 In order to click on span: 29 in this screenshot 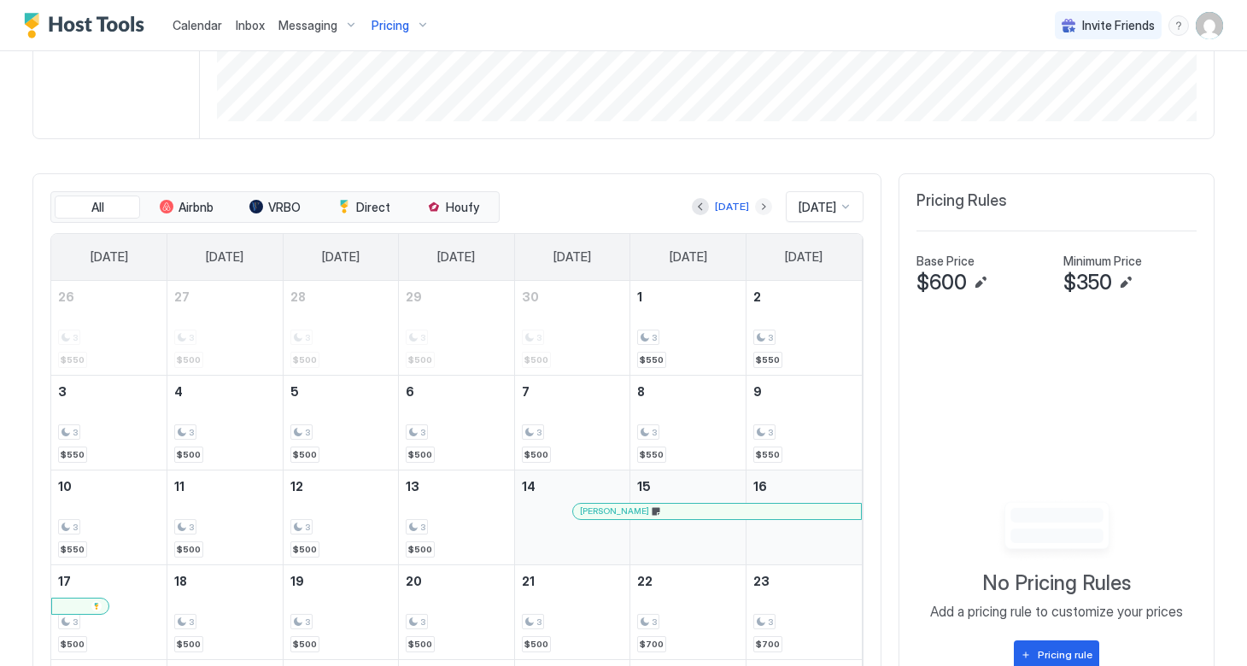, I will do `click(413, 296)`.